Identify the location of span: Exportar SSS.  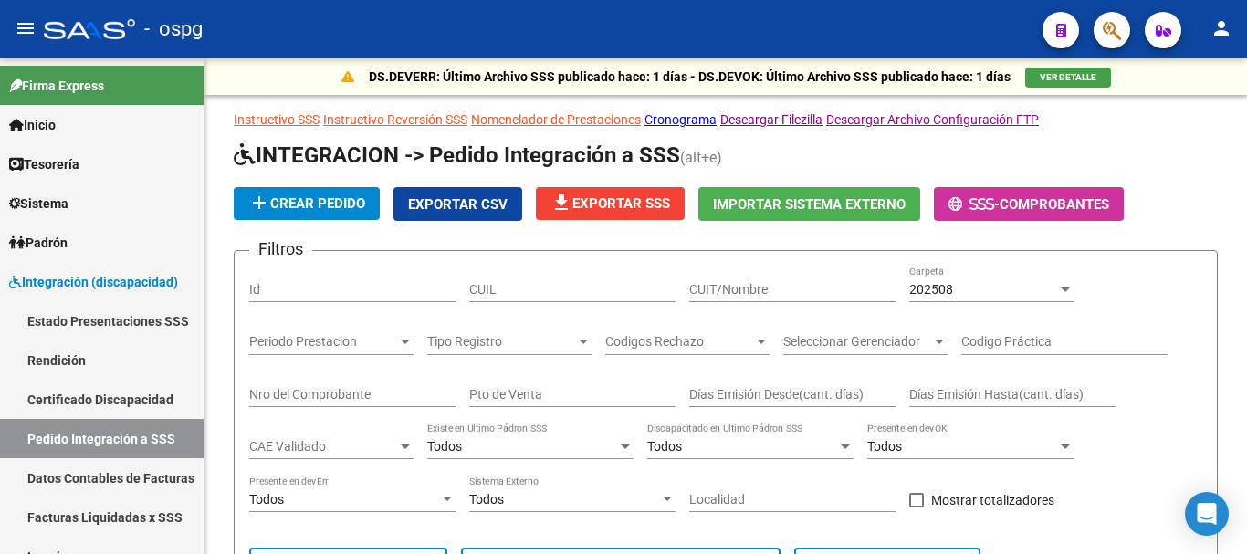
(610, 204).